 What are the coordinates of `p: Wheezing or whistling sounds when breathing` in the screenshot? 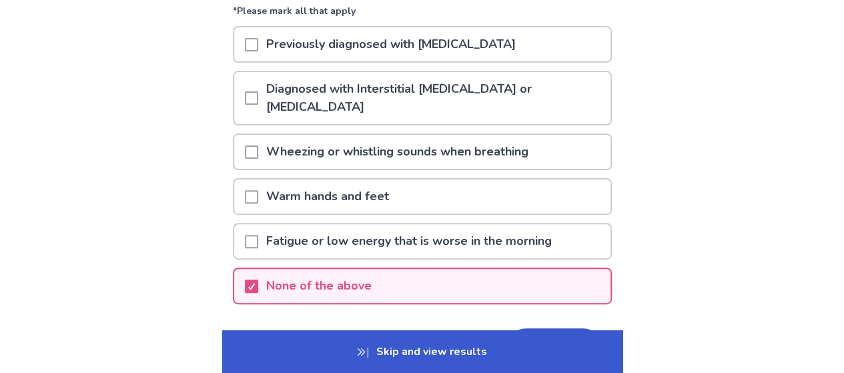 It's located at (397, 151).